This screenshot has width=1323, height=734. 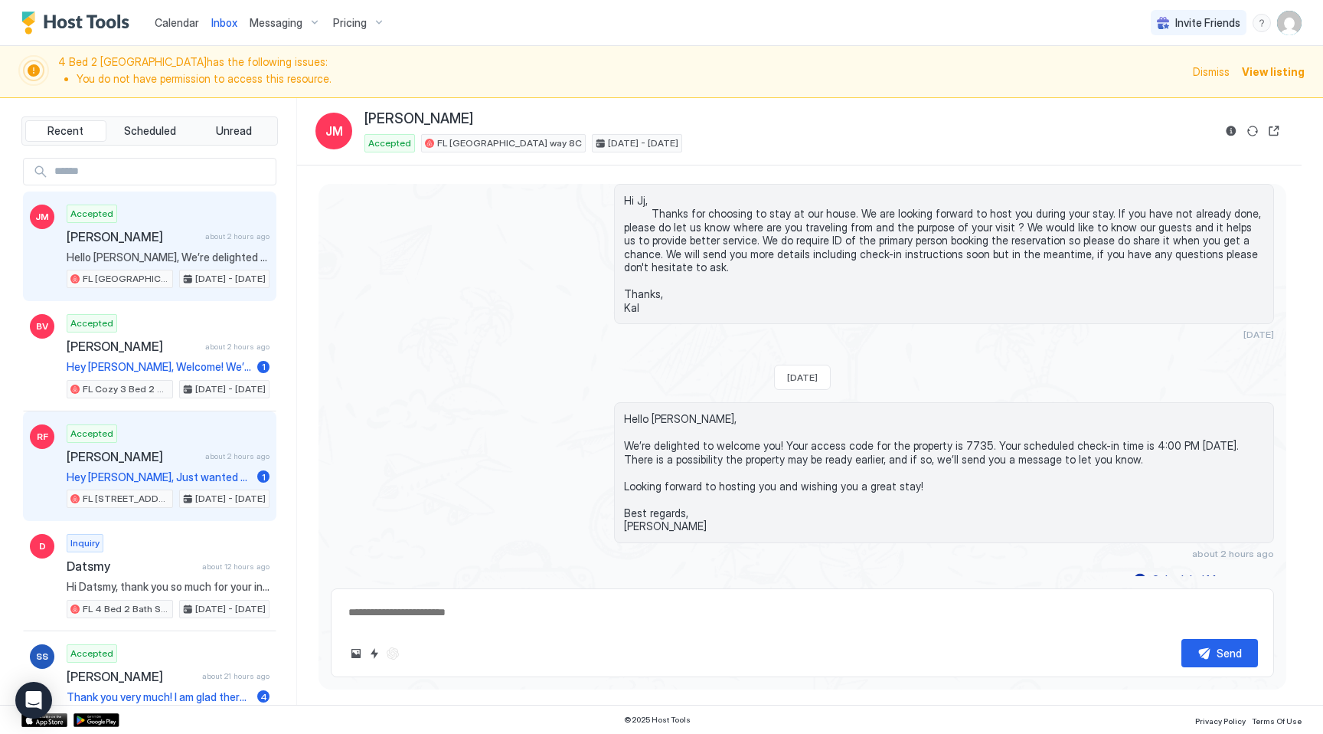 What do you see at coordinates (1262, 23) in the screenshot?
I see `div: menu` at bounding box center [1262, 23].